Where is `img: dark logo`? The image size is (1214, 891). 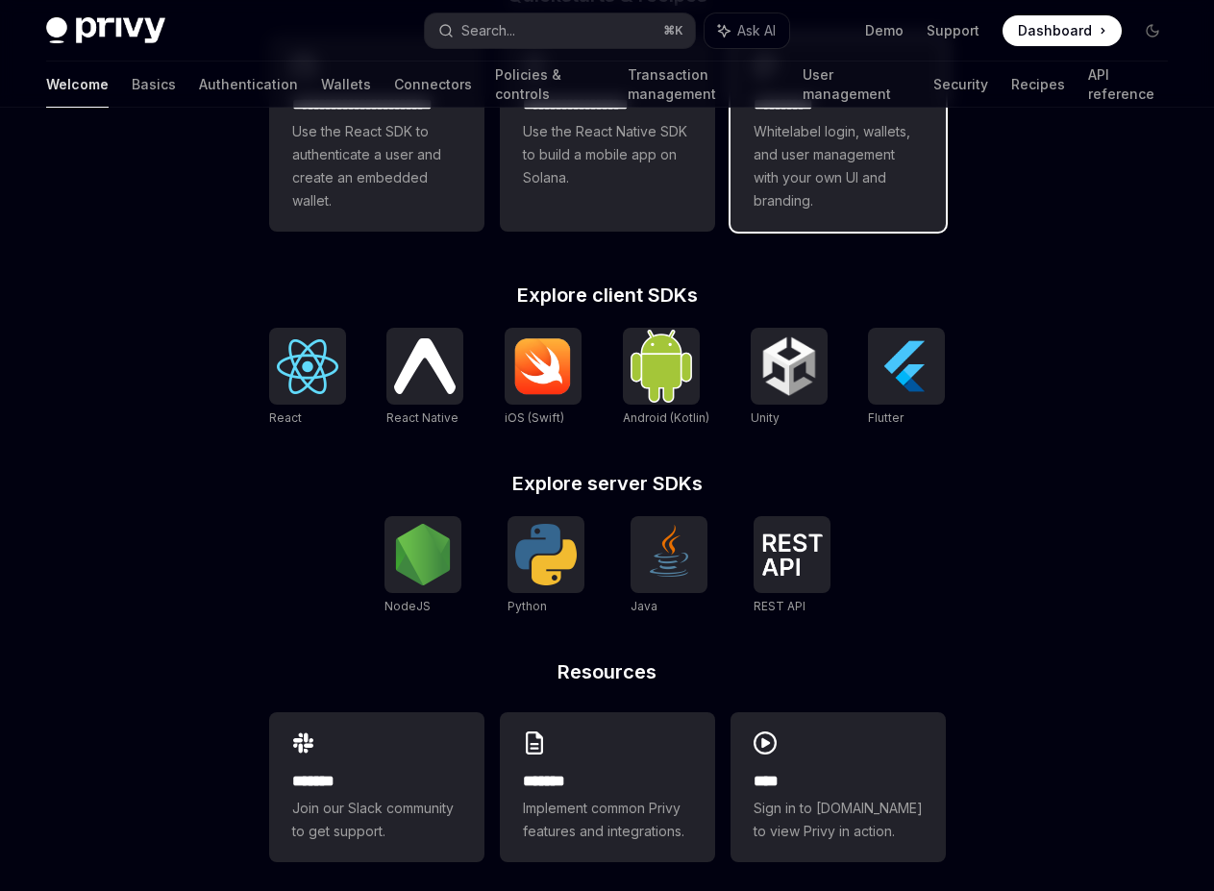 img: dark logo is located at coordinates (106, 31).